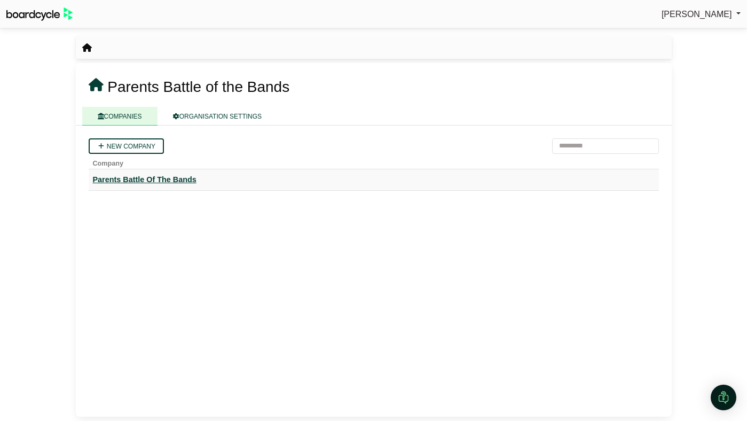 This screenshot has width=747, height=421. Describe the element at coordinates (126, 146) in the screenshot. I see `a: New company` at that location.